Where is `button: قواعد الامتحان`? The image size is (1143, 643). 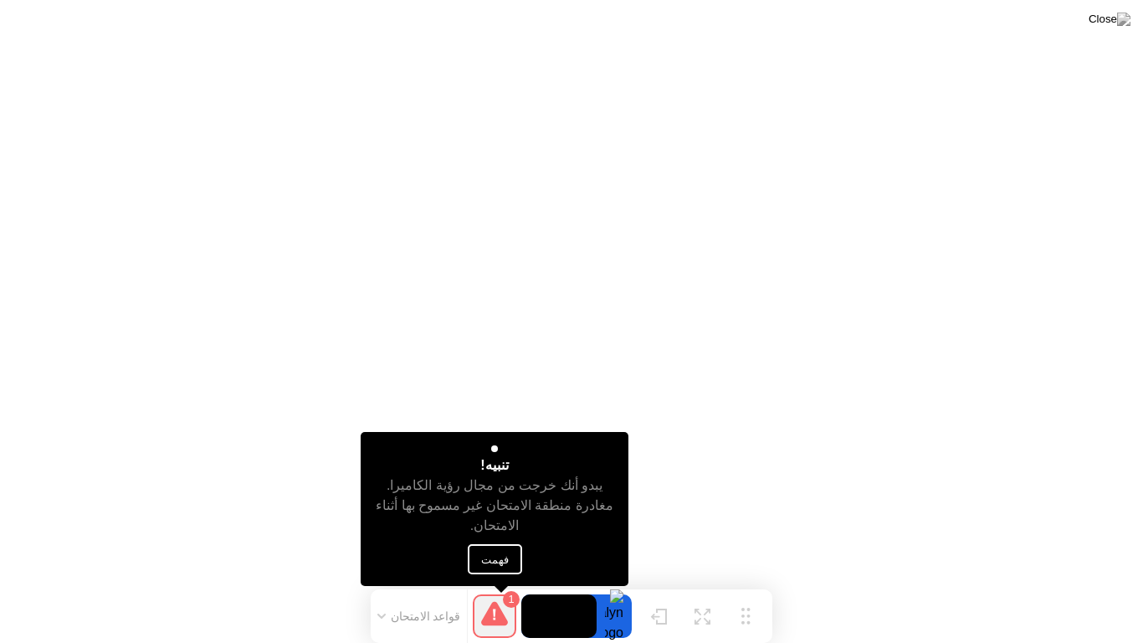
button: قواعد الامتحان is located at coordinates (419, 616).